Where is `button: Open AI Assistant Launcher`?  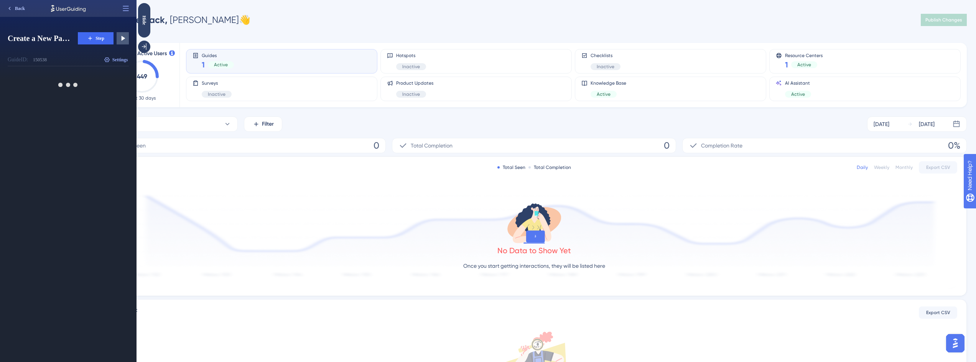
button: Open AI Assistant Launcher is located at coordinates (12, 12).